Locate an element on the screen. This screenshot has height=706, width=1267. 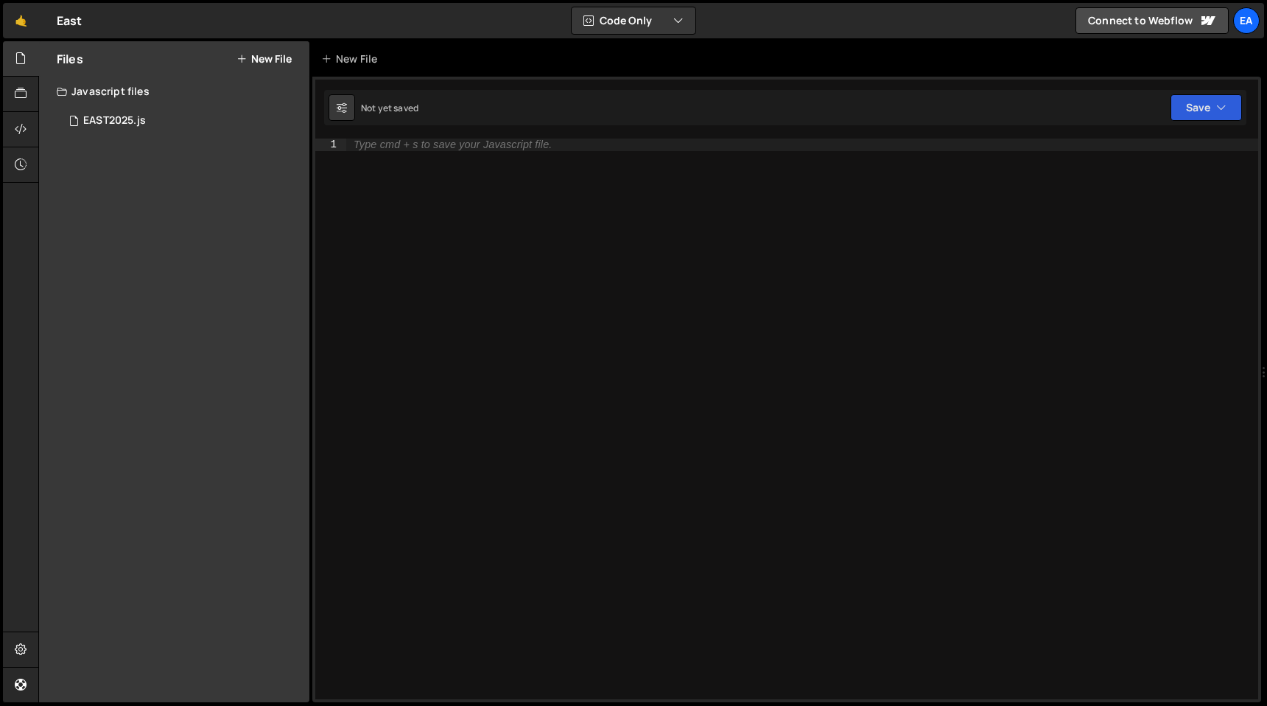
div: 1 is located at coordinates (331, 144).